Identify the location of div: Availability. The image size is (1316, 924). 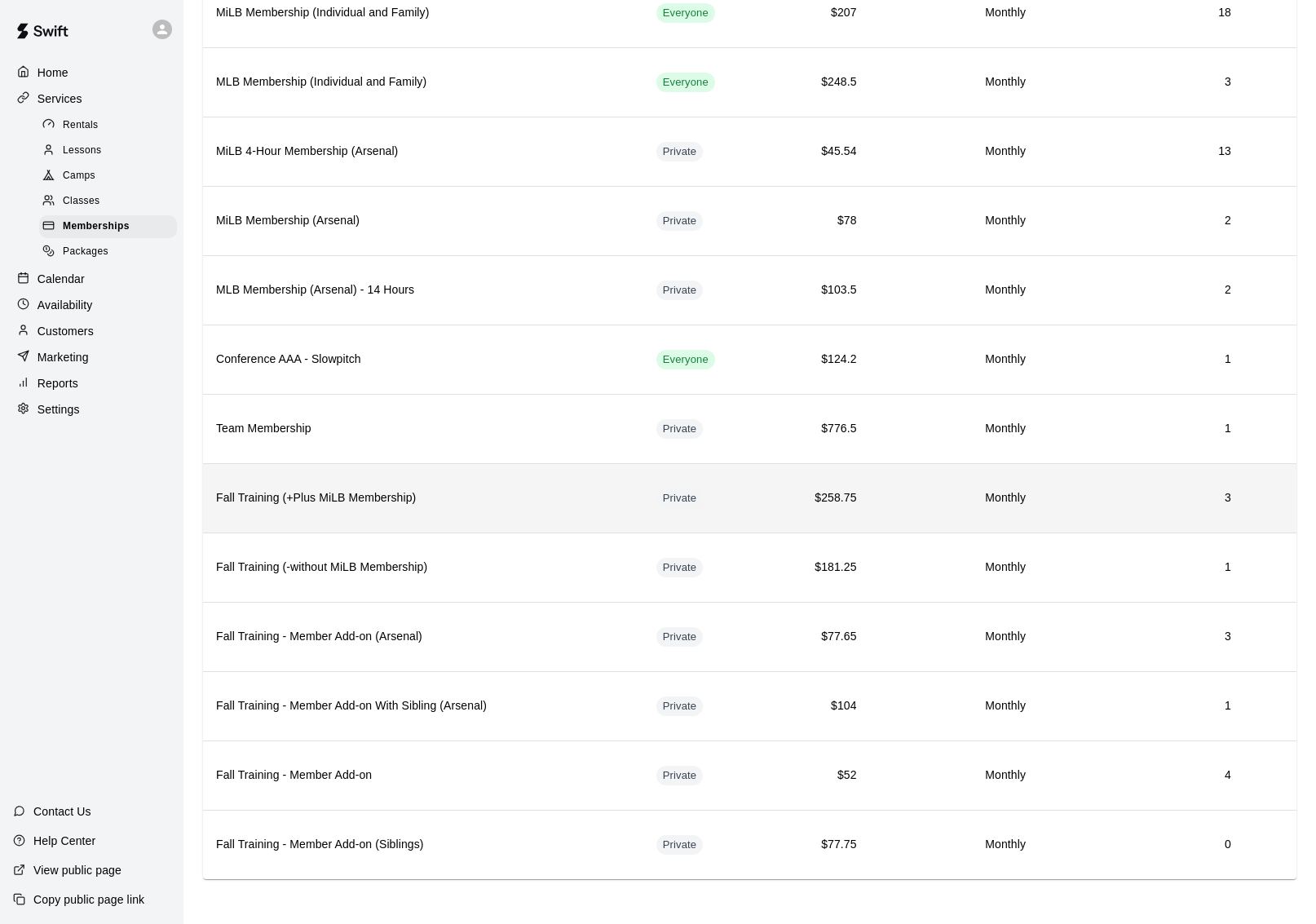
(91, 305).